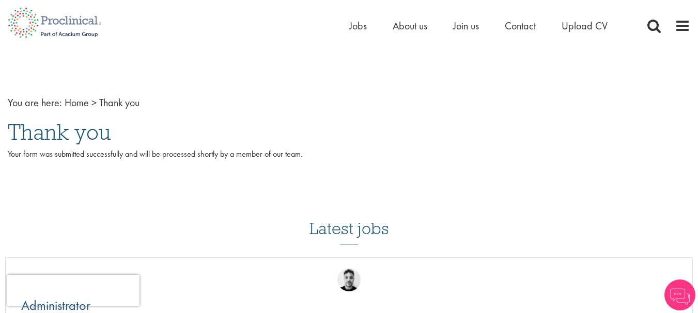  I want to click on span: About us, so click(409, 26).